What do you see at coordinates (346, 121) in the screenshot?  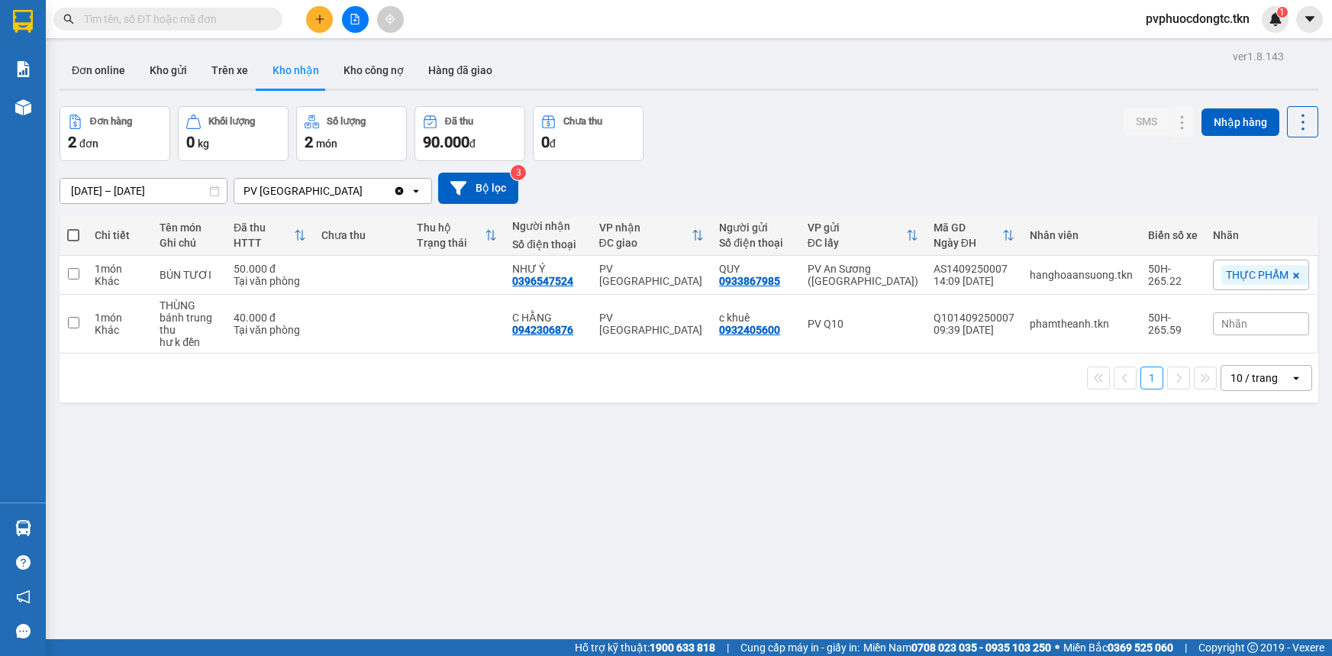 I see `div: Số lượng` at bounding box center [346, 121].